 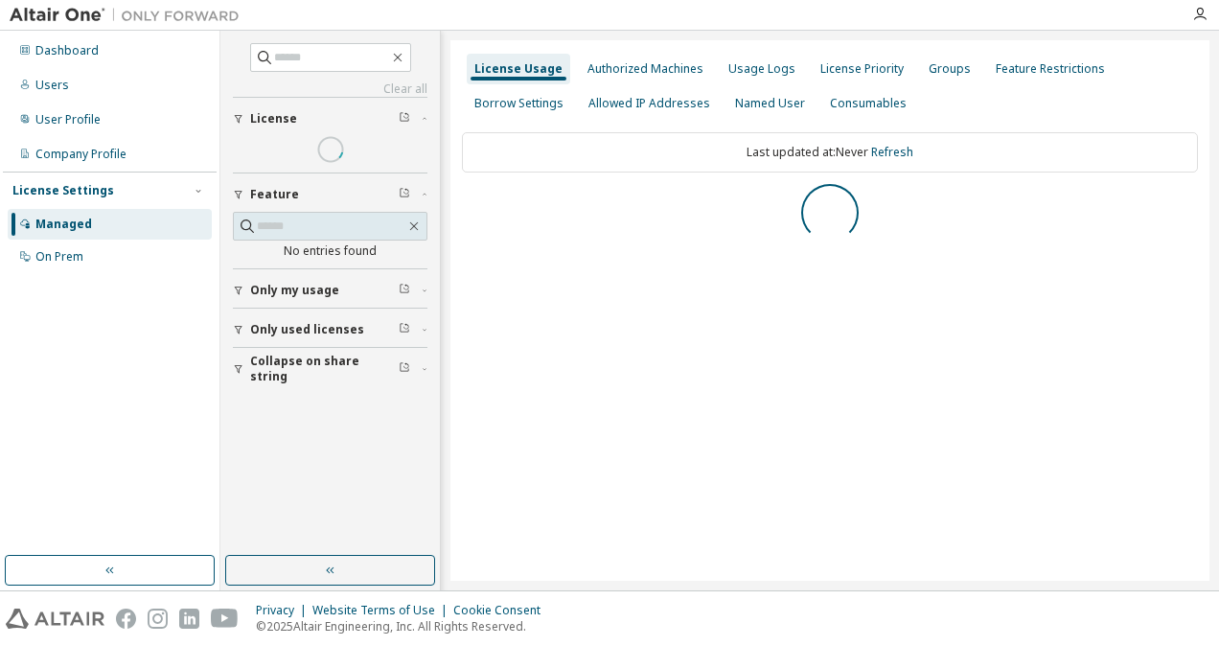 I want to click on button: Only my usage, so click(x=330, y=290).